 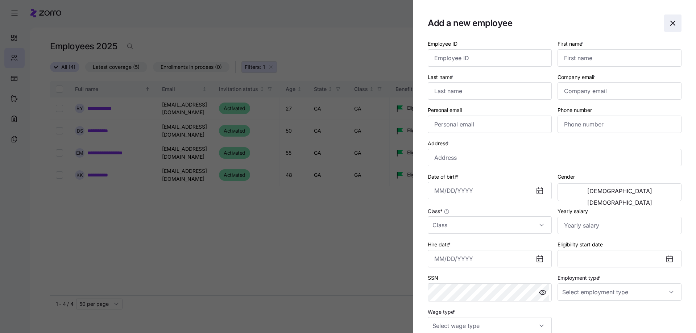 What do you see at coordinates (580, 245) in the screenshot?
I see `label: Eligibility start date` at bounding box center [580, 245].